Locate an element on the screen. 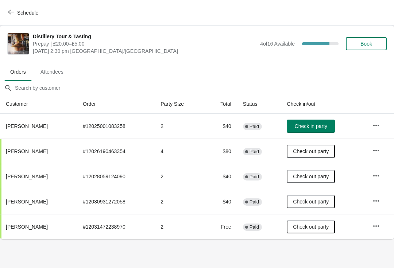 This screenshot has width=394, height=268. button: Book is located at coordinates (367, 44).